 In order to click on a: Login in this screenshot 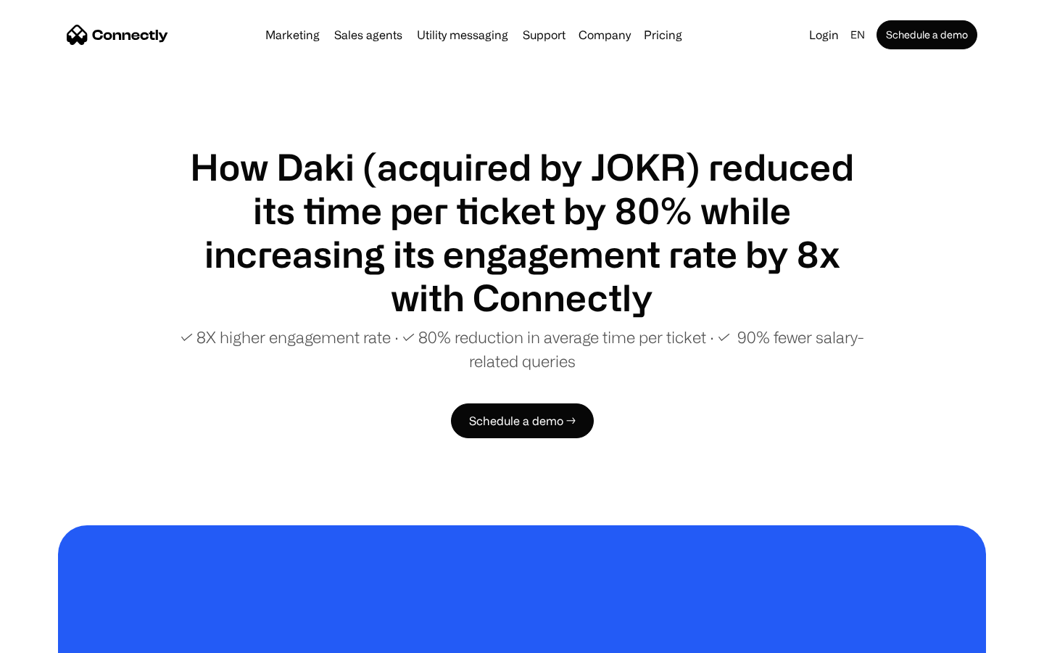, I will do `click(824, 35)`.